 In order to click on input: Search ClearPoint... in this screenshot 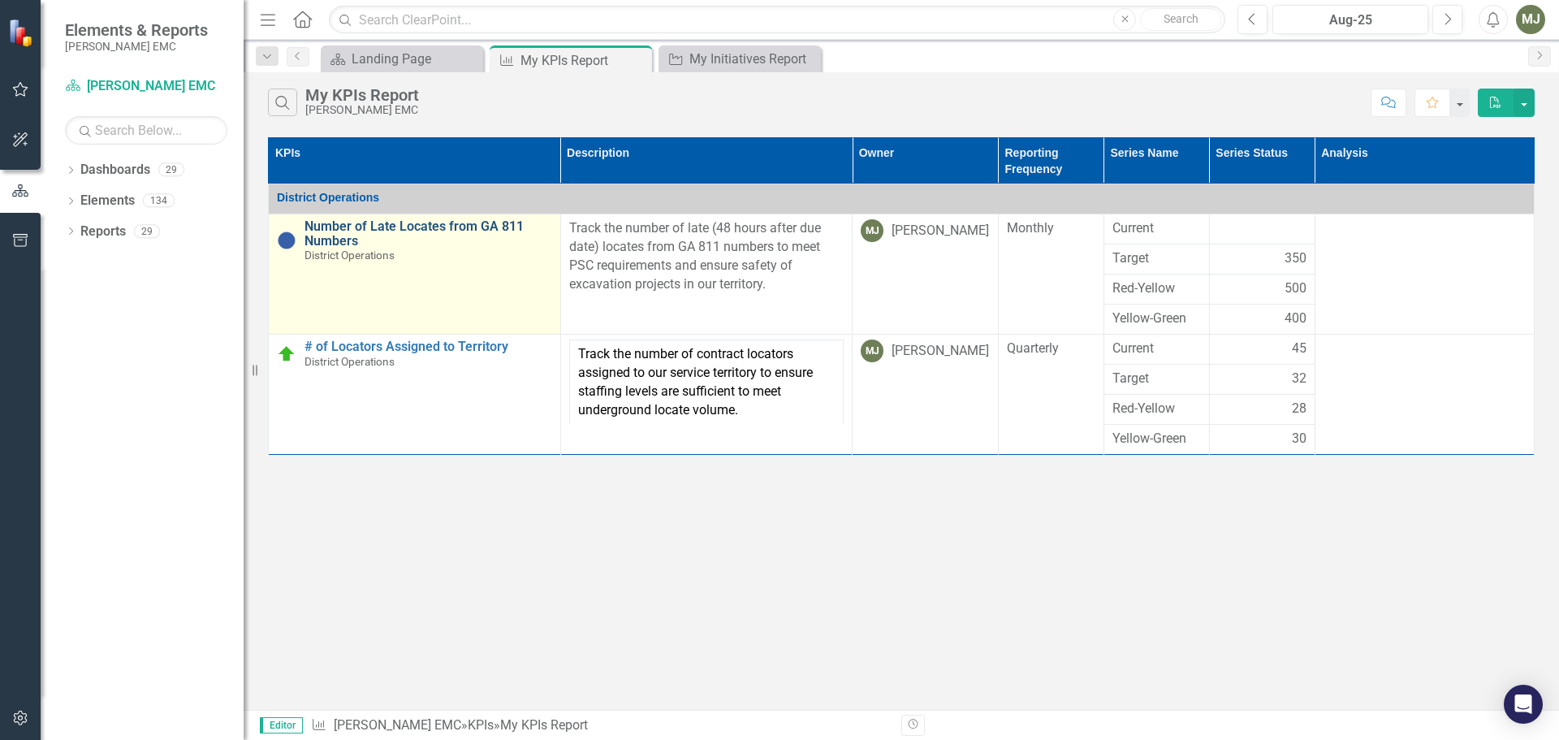, I will do `click(777, 19)`.